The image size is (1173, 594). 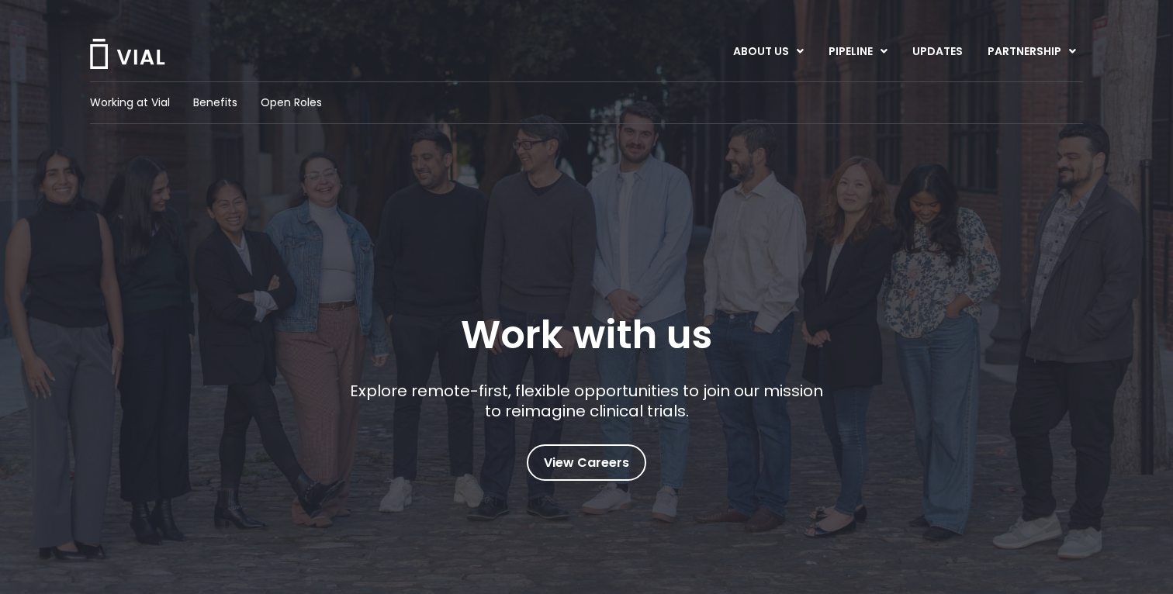 I want to click on a: View Careers, so click(x=586, y=462).